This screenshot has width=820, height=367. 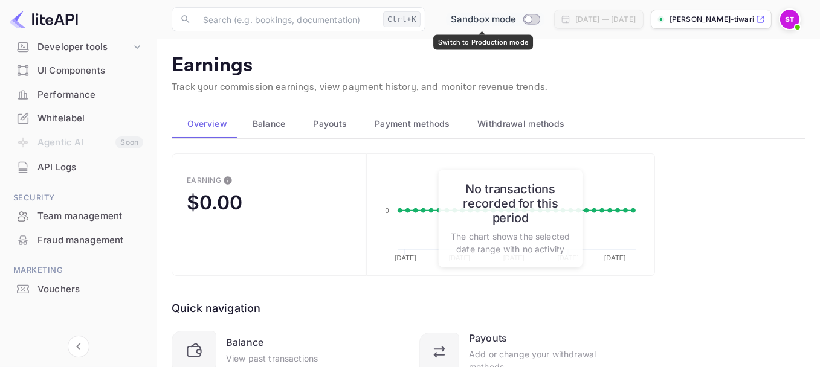 What do you see at coordinates (488, 88) in the screenshot?
I see `p: Track your commission earnings, view payment history, and monitor revenue trends.` at bounding box center [488, 88].